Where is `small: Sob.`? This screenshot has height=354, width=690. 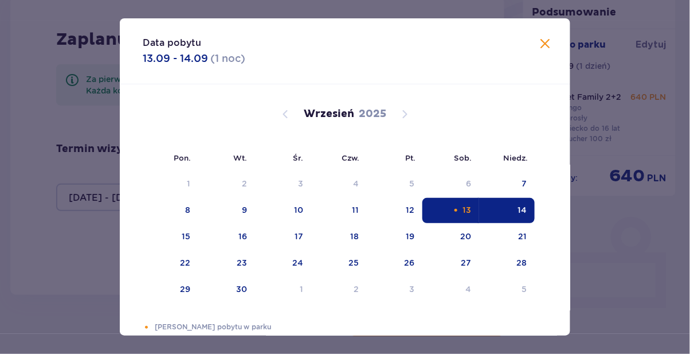
small: Sob. is located at coordinates (462, 158).